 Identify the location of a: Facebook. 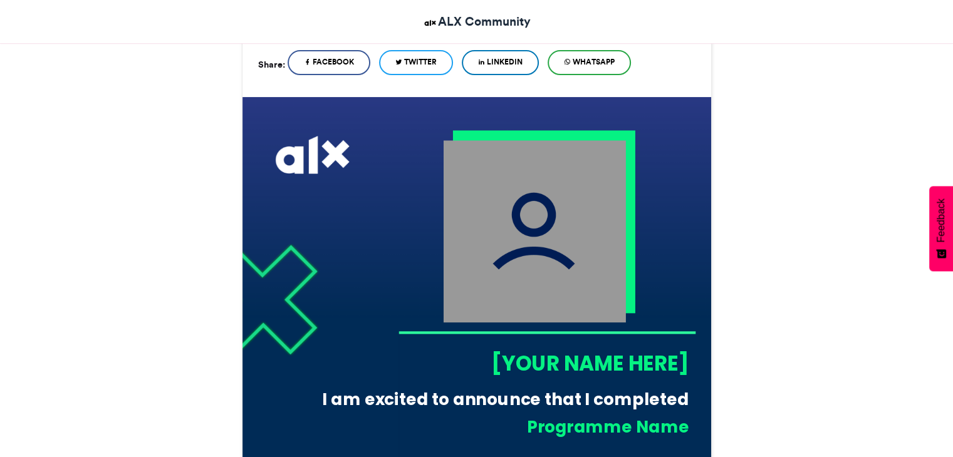
(329, 63).